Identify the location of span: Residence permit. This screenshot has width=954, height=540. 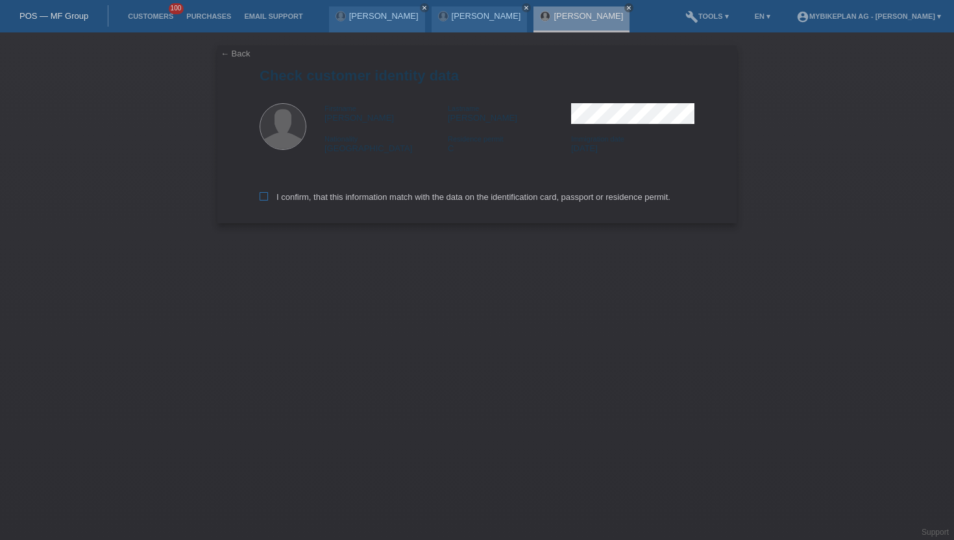
(476, 139).